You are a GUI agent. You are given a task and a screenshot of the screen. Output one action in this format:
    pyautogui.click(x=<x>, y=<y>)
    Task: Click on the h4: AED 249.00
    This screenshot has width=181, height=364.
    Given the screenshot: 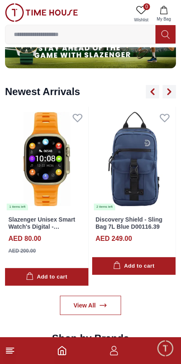 What is the action you would take?
    pyautogui.click(x=114, y=239)
    